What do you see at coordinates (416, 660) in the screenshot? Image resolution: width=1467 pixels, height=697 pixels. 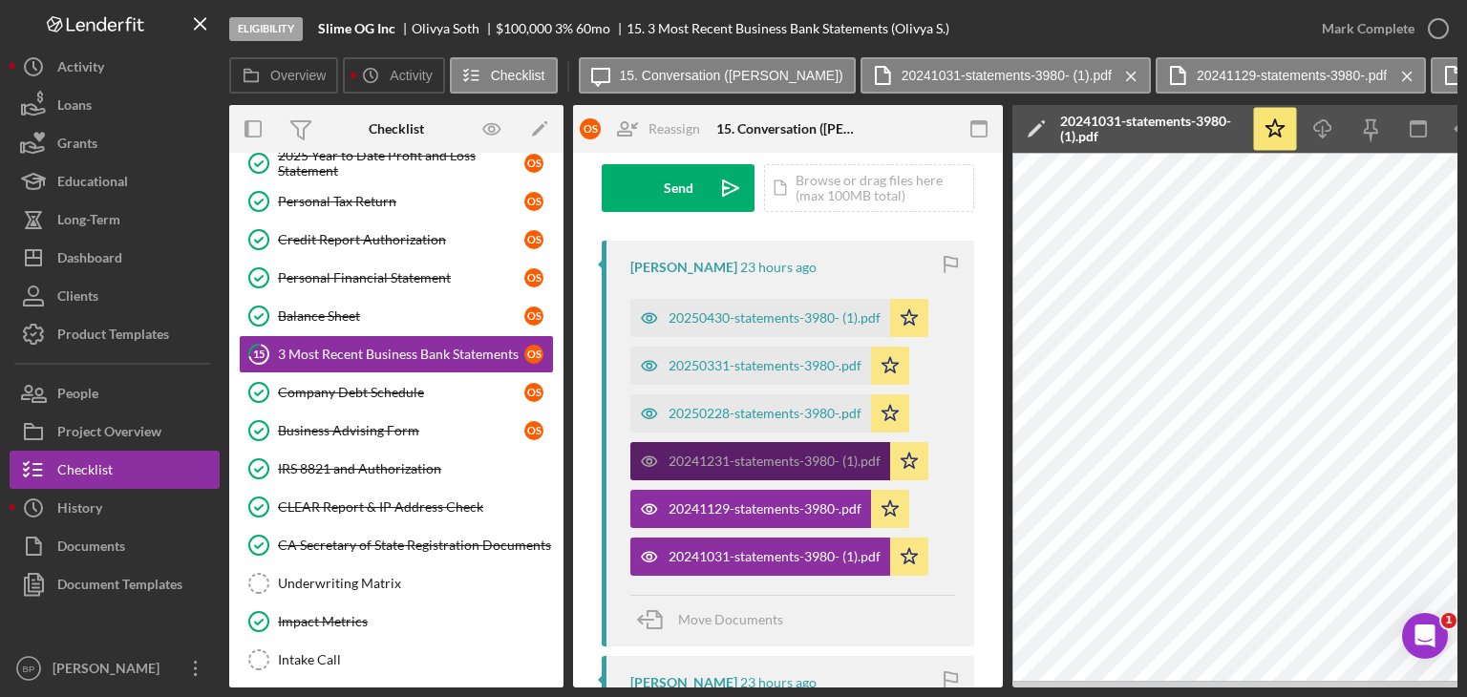 I see `div: Intake Call` at bounding box center [416, 660].